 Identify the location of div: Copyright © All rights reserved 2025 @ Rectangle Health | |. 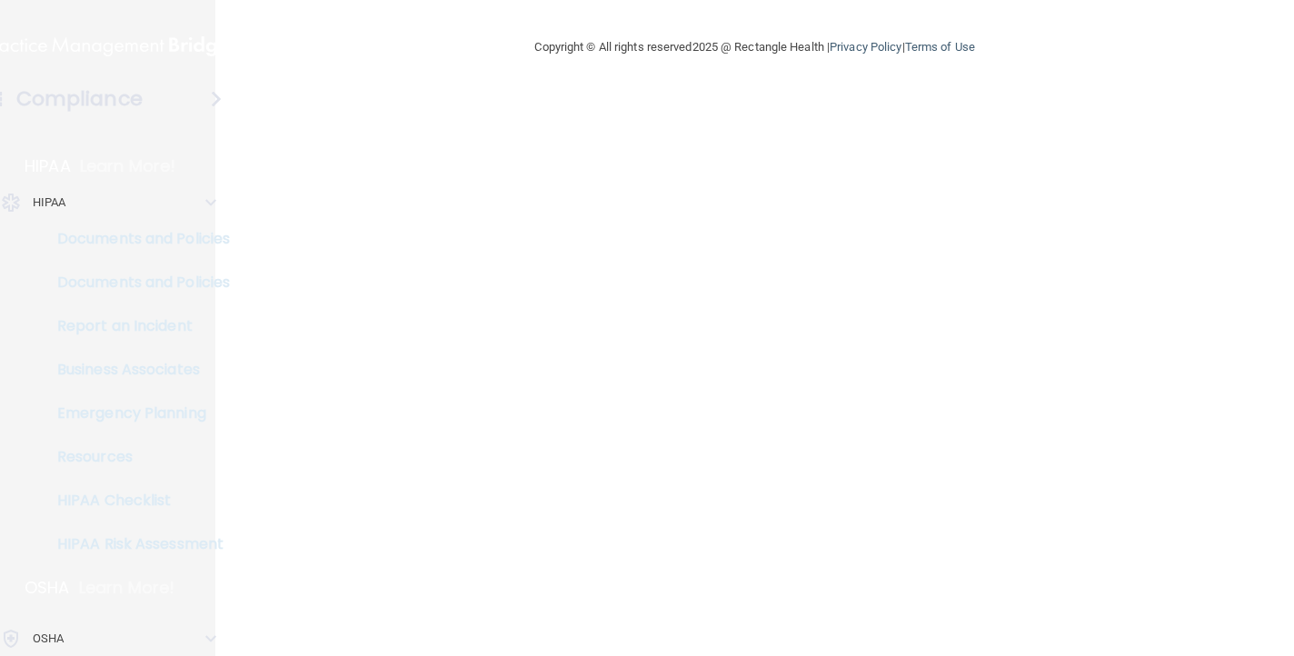
(755, 47).